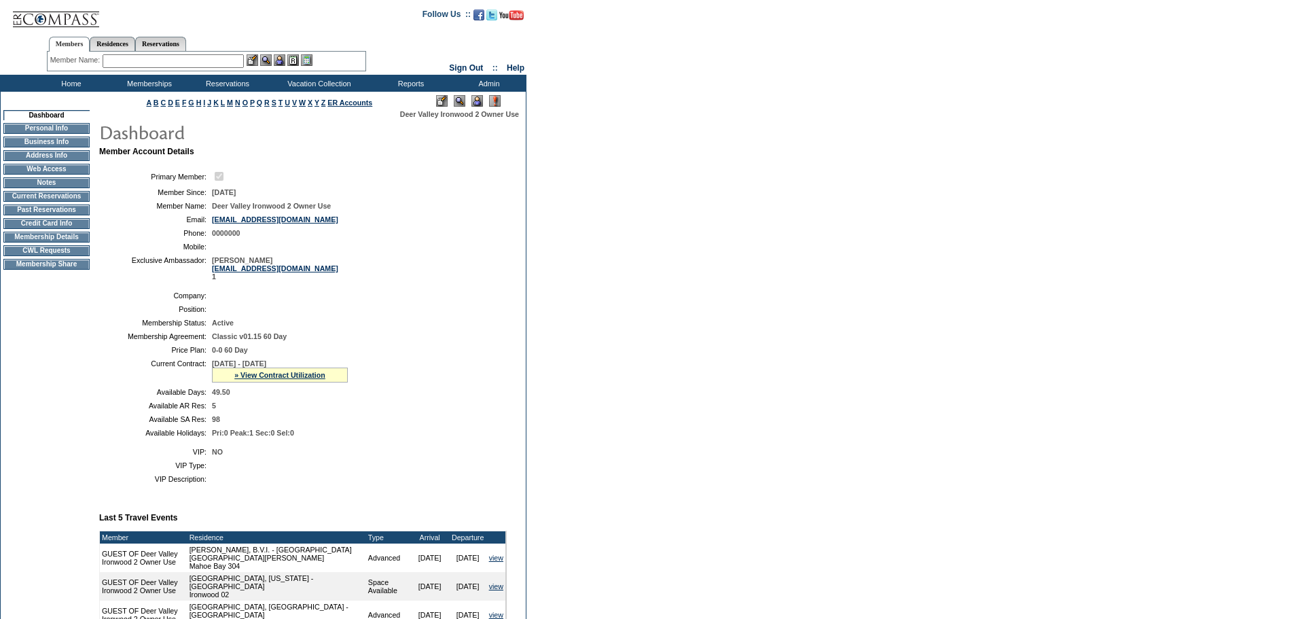  I want to click on a: Y, so click(317, 103).